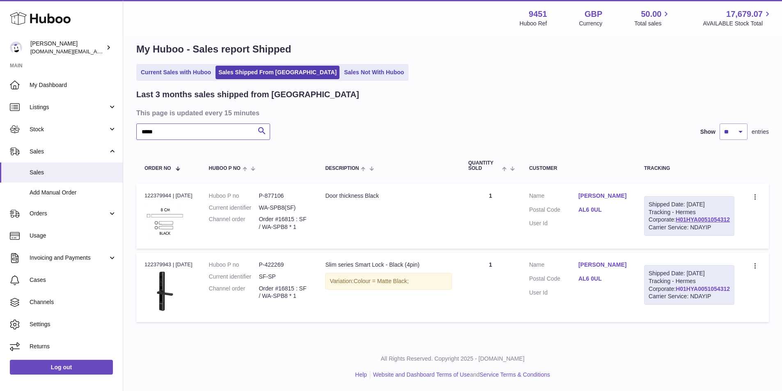  I want to click on span: Quantity Sold, so click(484, 166).